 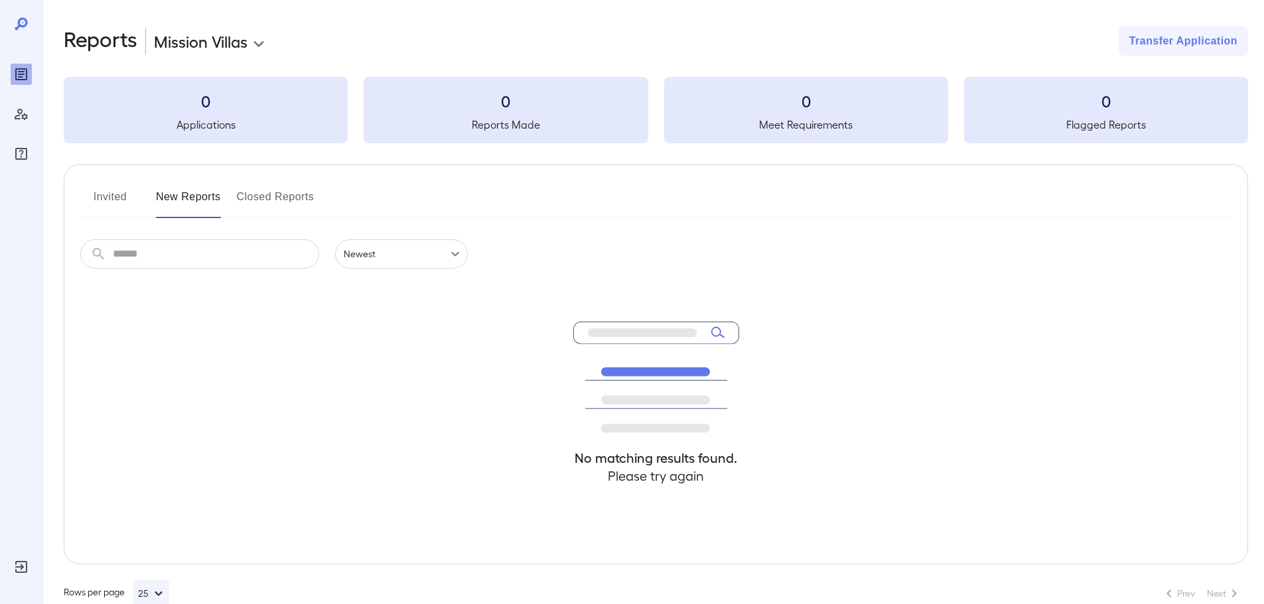 I want to click on h4: Please try again, so click(x=656, y=476).